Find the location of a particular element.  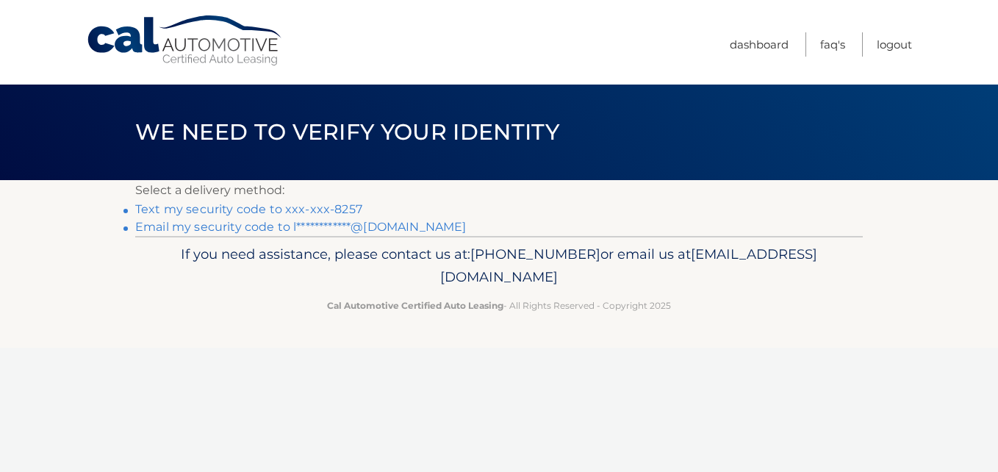

strong: Cal Automotive Certified Auto Leasing is located at coordinates (415, 305).